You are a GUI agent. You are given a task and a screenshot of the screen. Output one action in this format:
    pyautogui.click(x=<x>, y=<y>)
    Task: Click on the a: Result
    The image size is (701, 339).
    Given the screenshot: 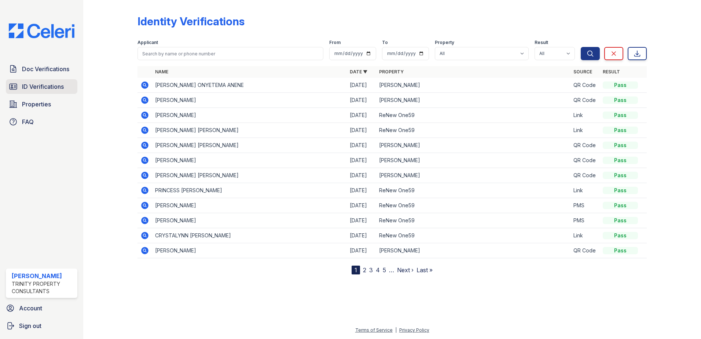 What is the action you would take?
    pyautogui.click(x=611, y=72)
    